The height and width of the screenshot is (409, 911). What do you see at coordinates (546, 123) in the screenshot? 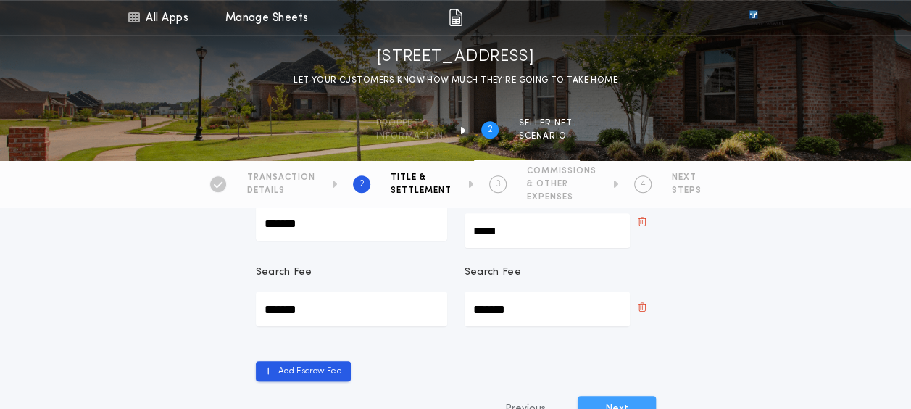
I see `span: SELLER NET` at bounding box center [546, 123].